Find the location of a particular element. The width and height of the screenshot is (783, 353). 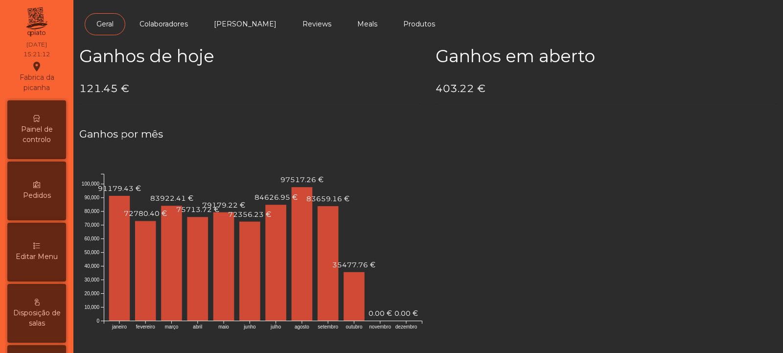

div: 15:21:12 is located at coordinates (37, 54).